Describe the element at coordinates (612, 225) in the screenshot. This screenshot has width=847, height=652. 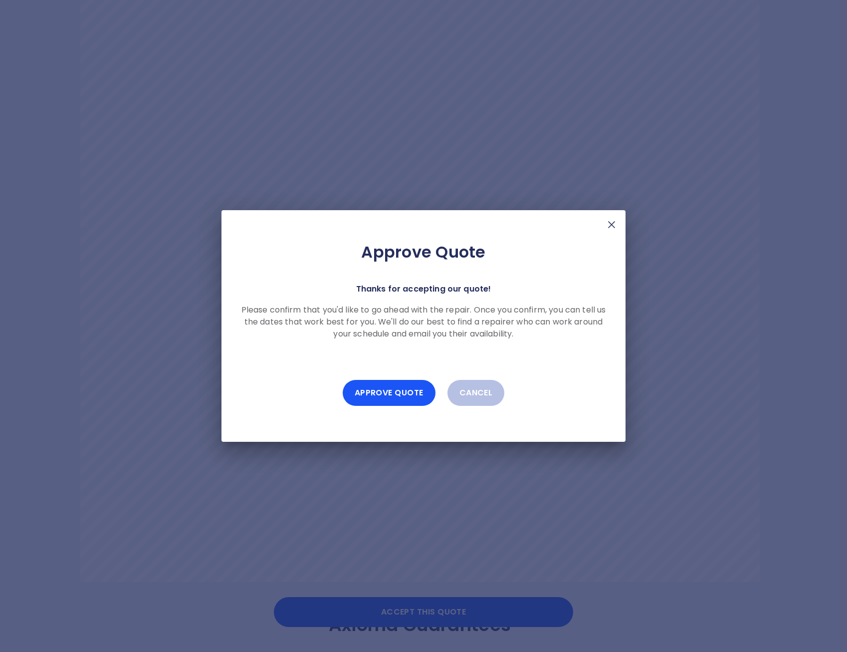
I see `img: X Mark` at that location.